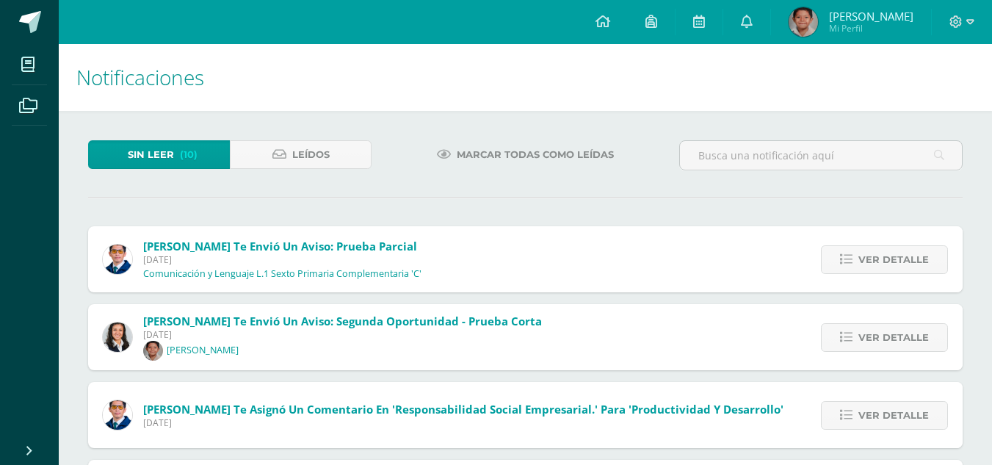 Image resolution: width=992 pixels, height=465 pixels. What do you see at coordinates (159, 154) in the screenshot?
I see `a: Sin leer(10)` at bounding box center [159, 154].